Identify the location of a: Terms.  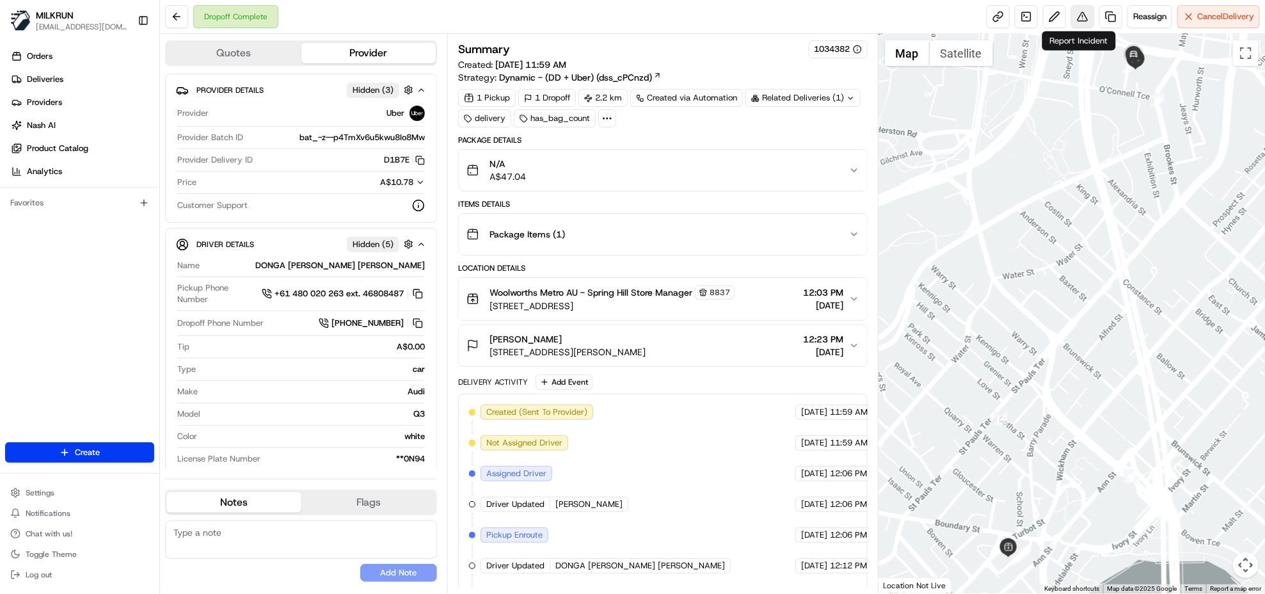
(1193, 588).